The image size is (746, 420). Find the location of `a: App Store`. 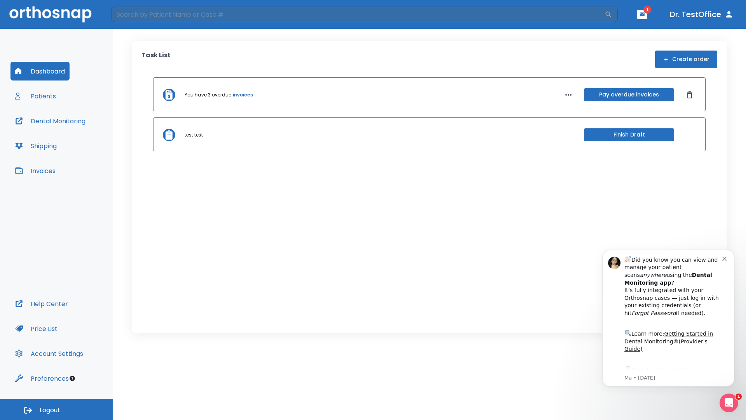

a: App Store is located at coordinates (68, 134).